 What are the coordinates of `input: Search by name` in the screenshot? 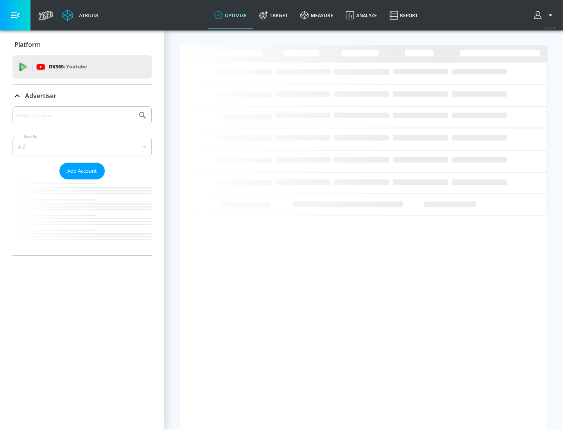 It's located at (75, 115).